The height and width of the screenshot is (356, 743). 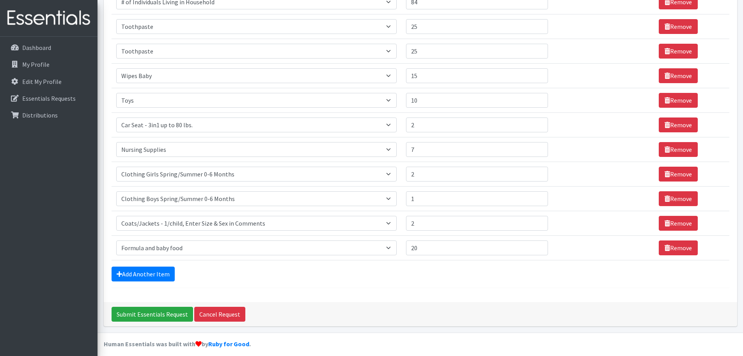 I want to click on a: Cancel Request, so click(x=220, y=314).